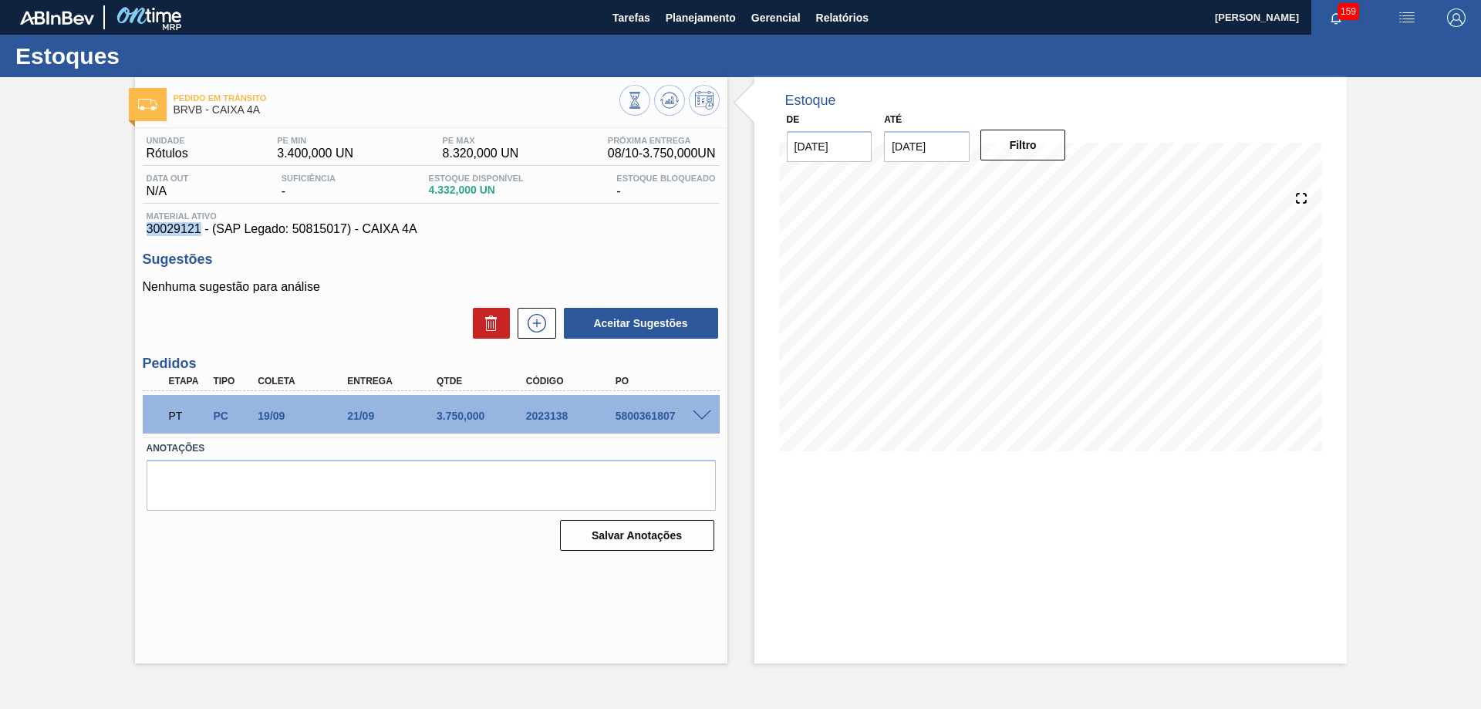  What do you see at coordinates (167, 178) in the screenshot?
I see `span: Data out` at bounding box center [167, 178].